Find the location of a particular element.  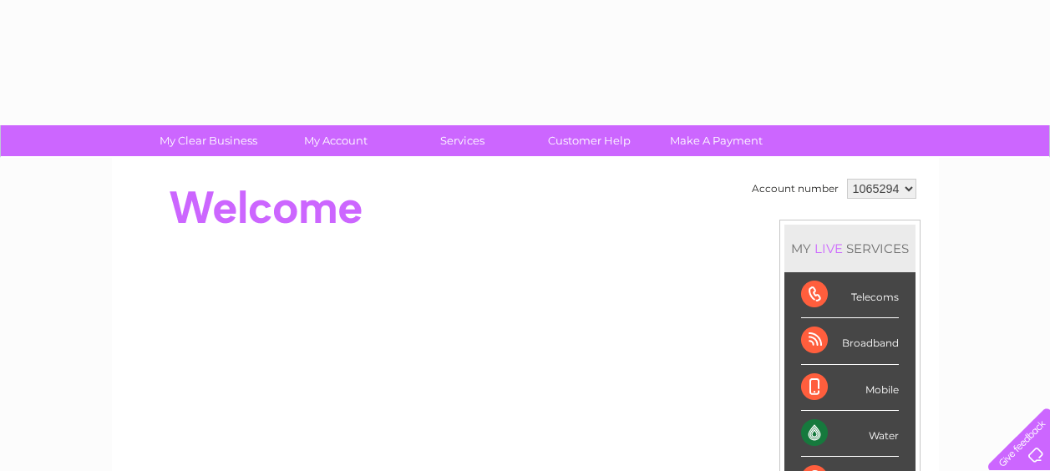

div: Broadband is located at coordinates (849, 341).